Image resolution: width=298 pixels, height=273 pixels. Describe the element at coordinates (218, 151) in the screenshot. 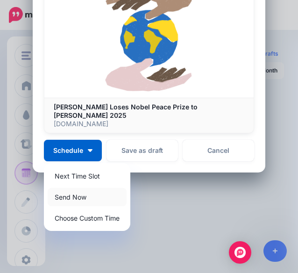

I see `a: Cancel` at that location.